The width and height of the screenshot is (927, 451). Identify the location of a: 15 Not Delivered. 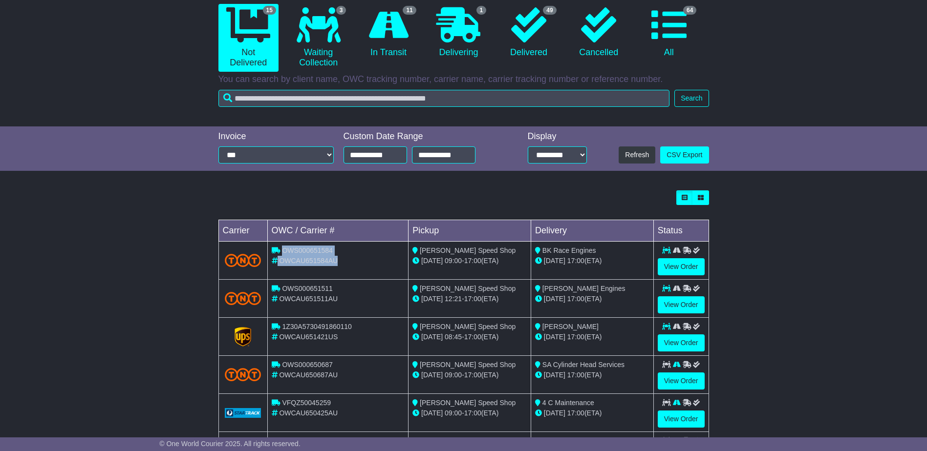
(248, 38).